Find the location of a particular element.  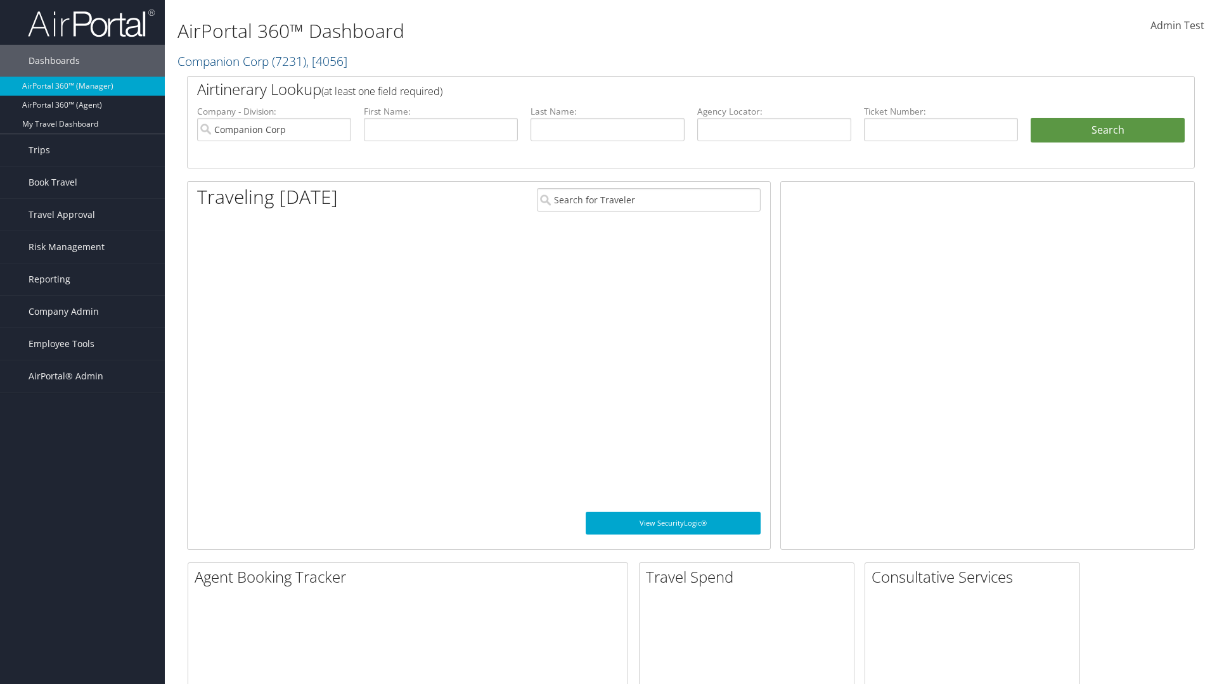

h2: Travel Spend is located at coordinates (750, 577).